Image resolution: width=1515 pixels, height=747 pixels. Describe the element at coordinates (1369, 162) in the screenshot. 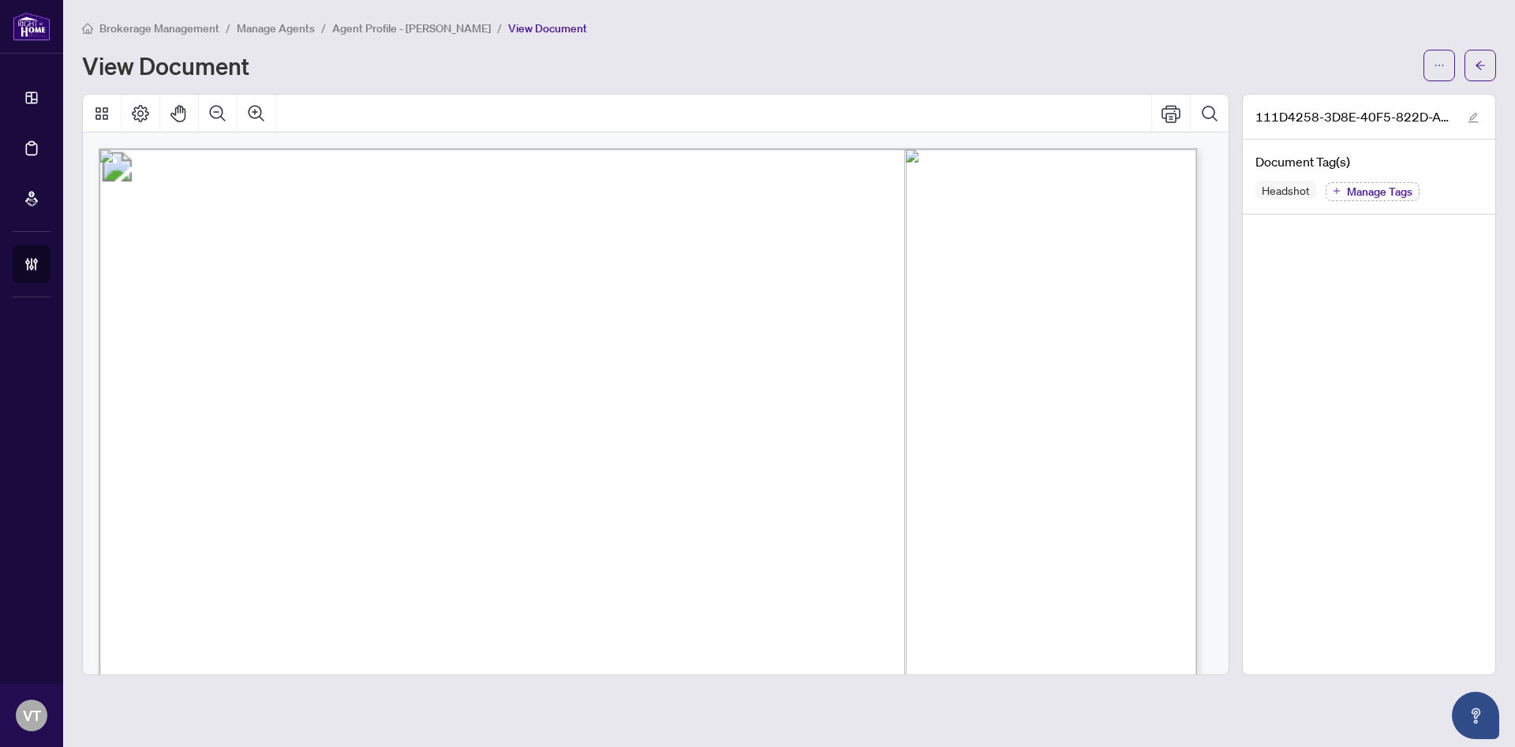

I see `h4: Document Tag(s)` at that location.